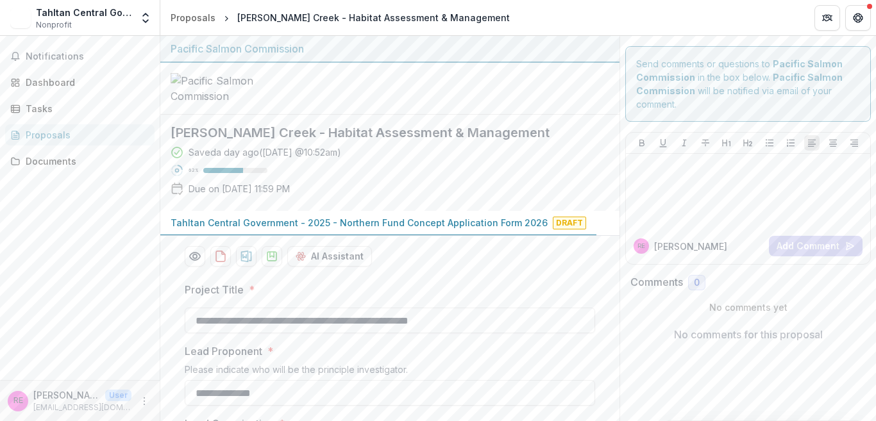 This screenshot has width=876, height=421. I want to click on button: Heading 2, so click(748, 143).